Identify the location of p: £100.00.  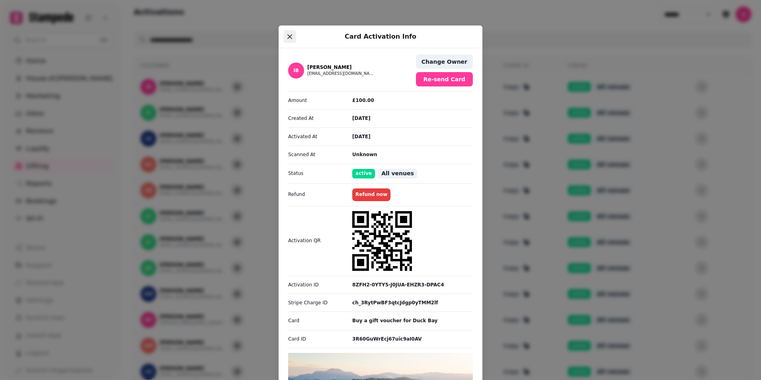
(363, 100).